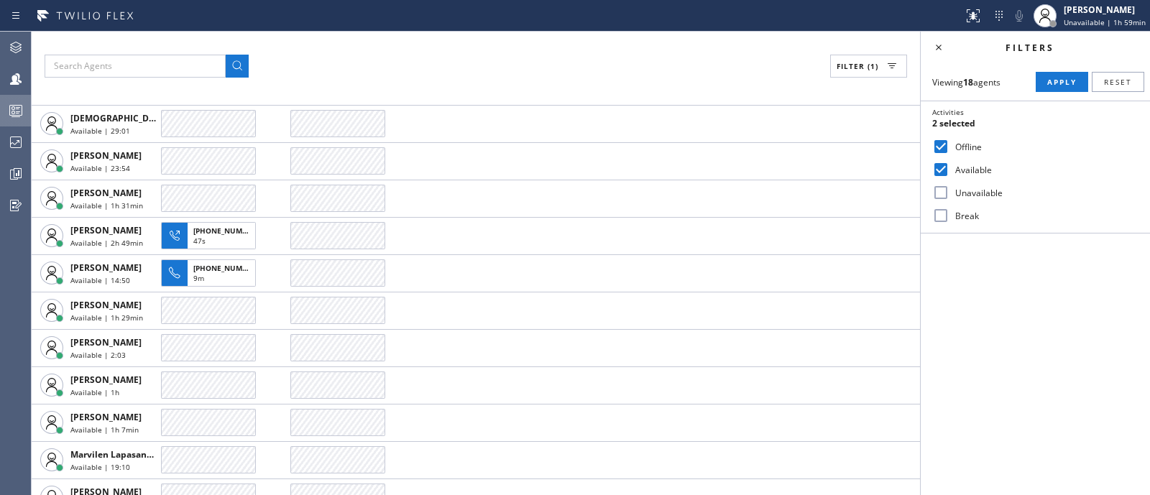 The image size is (1150, 495). I want to click on span: Available | 1h 29min, so click(106, 318).